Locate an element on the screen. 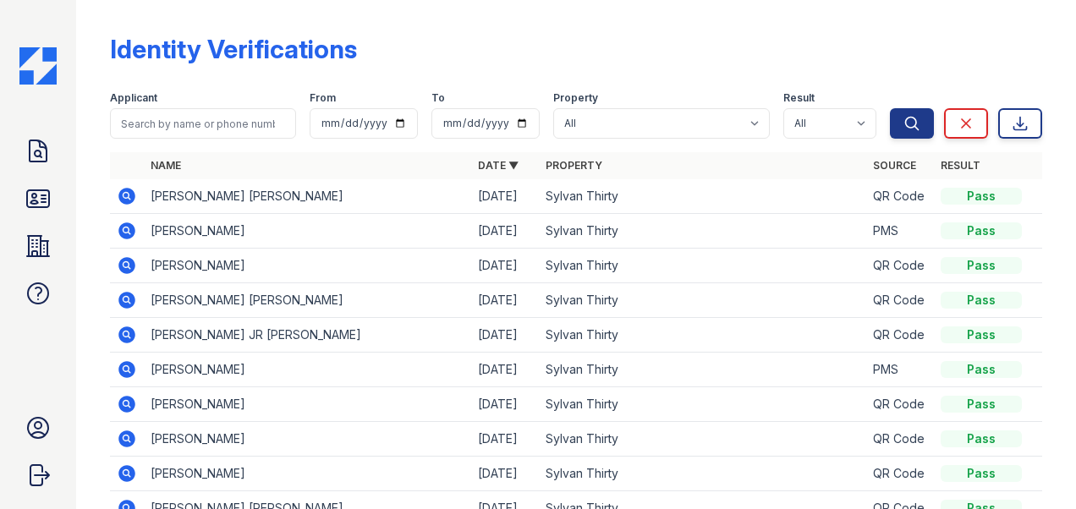 The width and height of the screenshot is (1076, 509). a: Result is located at coordinates (960, 165).